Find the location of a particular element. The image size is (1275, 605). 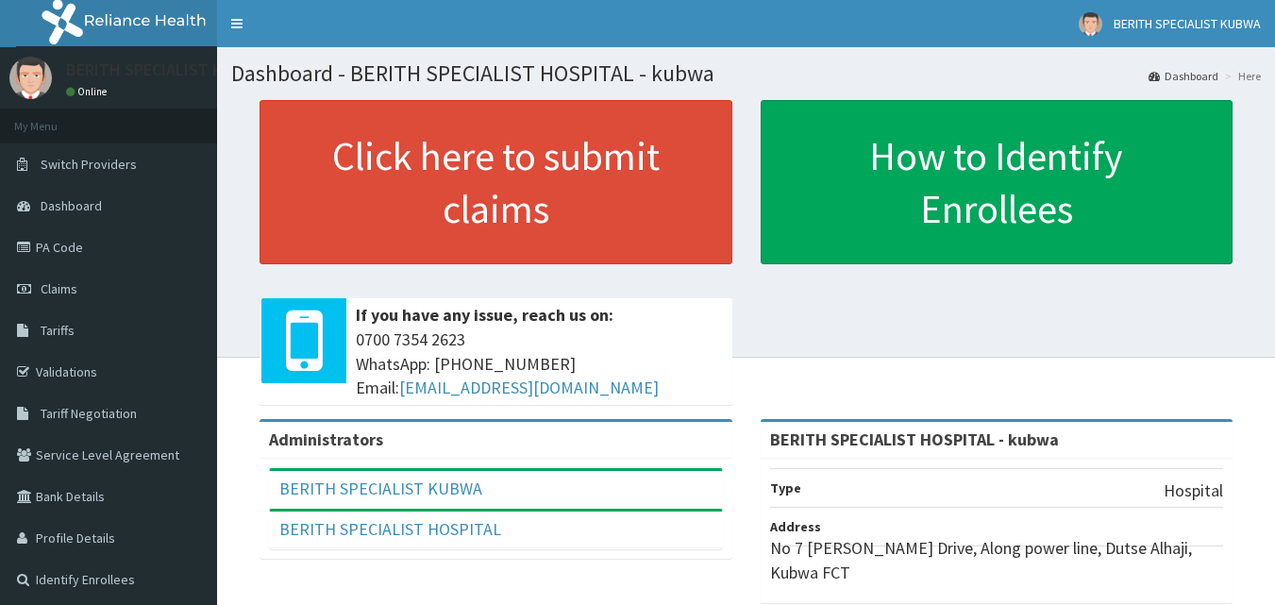

span: BERITH SPECIALIST KUBWA is located at coordinates (1188, 24).